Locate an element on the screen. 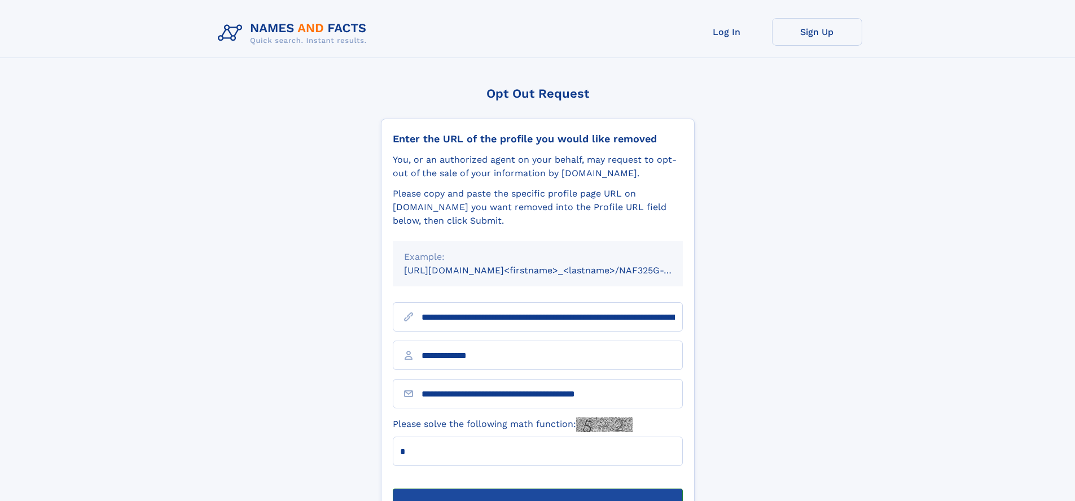  a: Sign Up is located at coordinates (817, 32).